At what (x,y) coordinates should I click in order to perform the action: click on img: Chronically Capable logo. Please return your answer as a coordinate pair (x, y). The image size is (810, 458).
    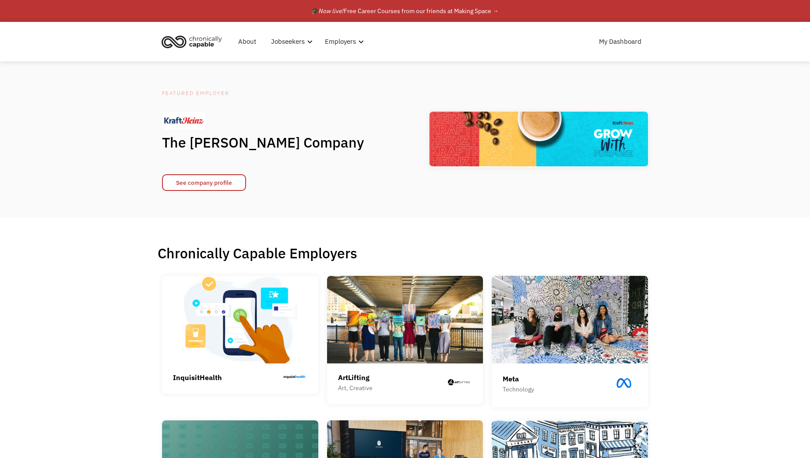
    Looking at the image, I should click on (192, 42).